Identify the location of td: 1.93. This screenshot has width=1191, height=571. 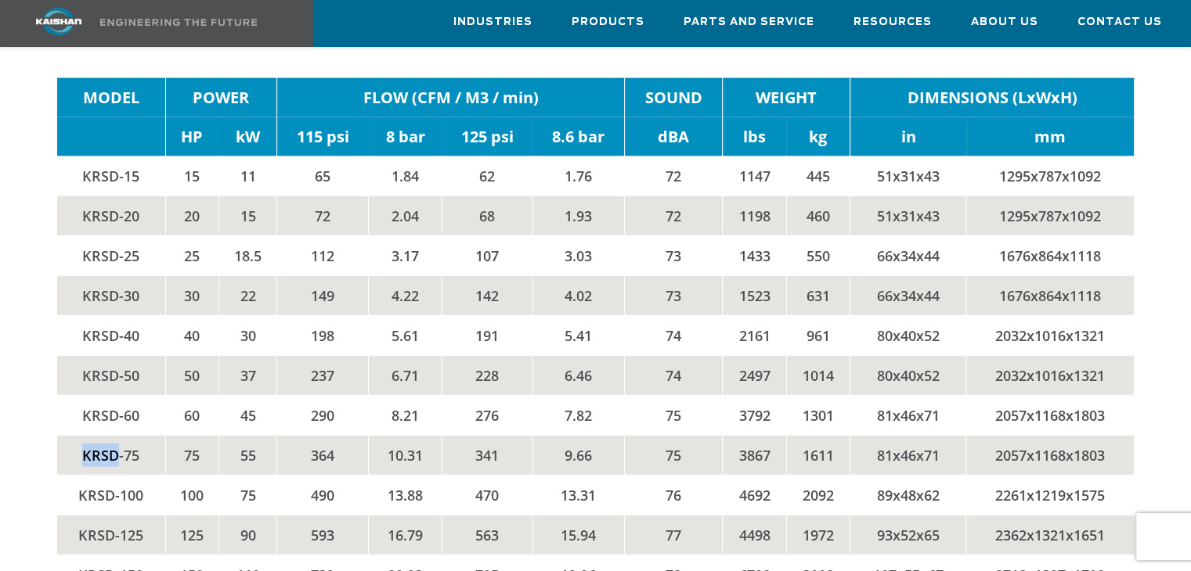
(578, 216).